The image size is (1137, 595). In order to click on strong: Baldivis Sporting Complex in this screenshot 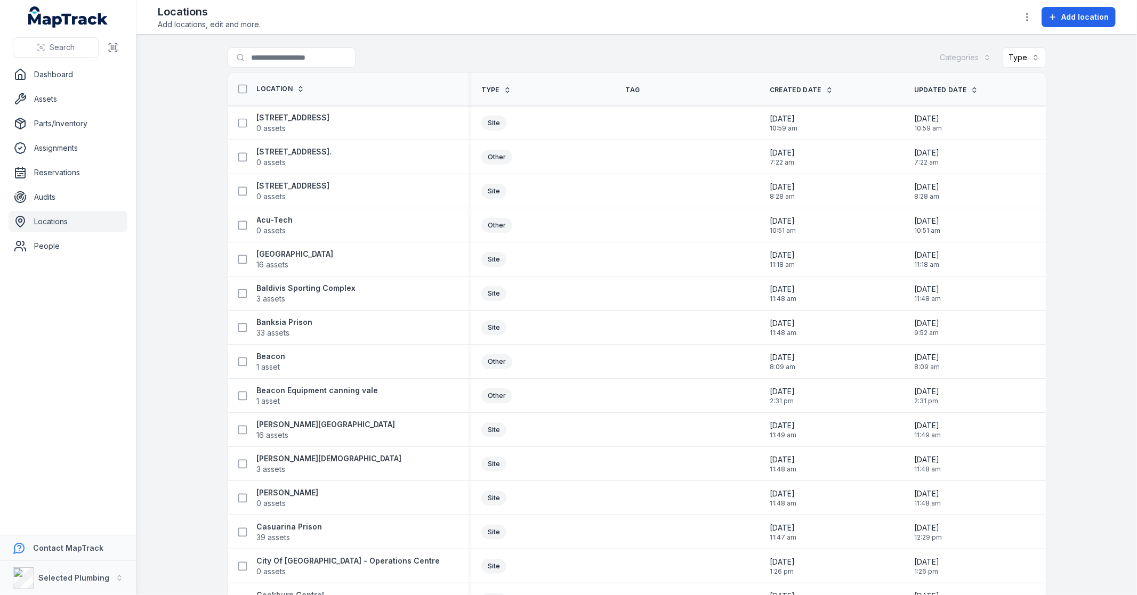, I will do `click(306, 288)`.